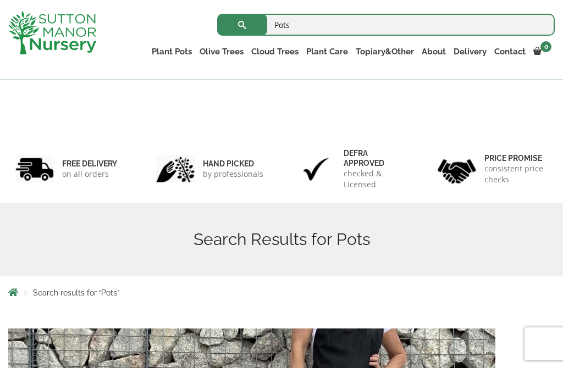  What do you see at coordinates (76, 293) in the screenshot?
I see `span: Search results for “Pots”` at bounding box center [76, 293].